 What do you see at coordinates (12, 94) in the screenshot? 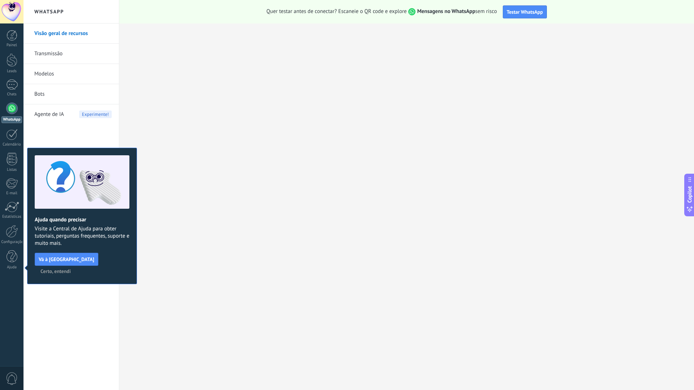
I see `div: Chats` at bounding box center [12, 94].